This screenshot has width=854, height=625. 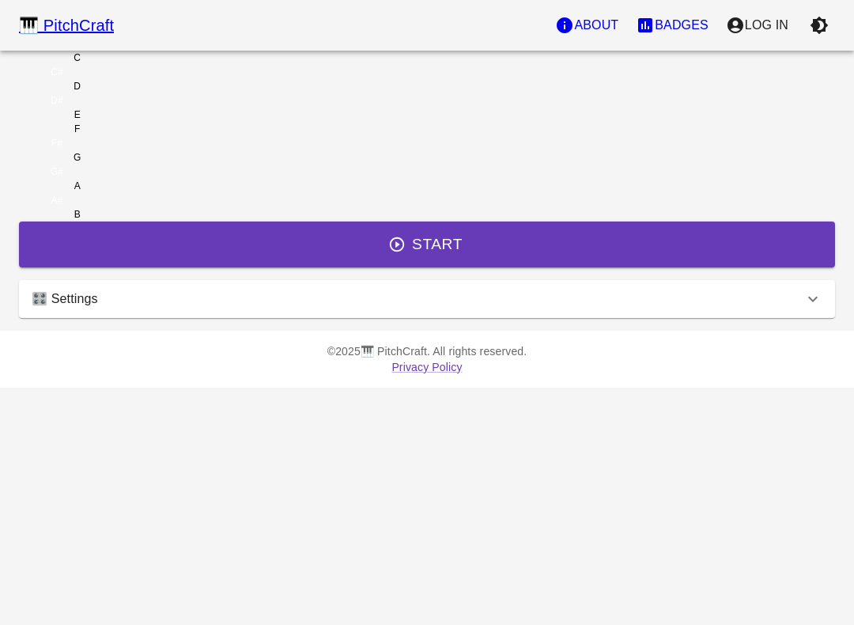 What do you see at coordinates (66, 25) in the screenshot?
I see `a: 🎹 PitchCraft` at bounding box center [66, 25].